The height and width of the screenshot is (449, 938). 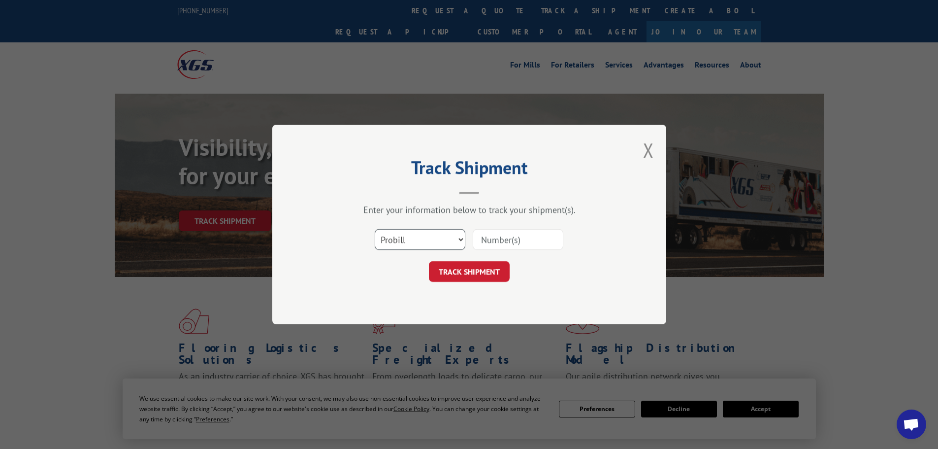 I want to click on div: Open chat, so click(x=912, y=424).